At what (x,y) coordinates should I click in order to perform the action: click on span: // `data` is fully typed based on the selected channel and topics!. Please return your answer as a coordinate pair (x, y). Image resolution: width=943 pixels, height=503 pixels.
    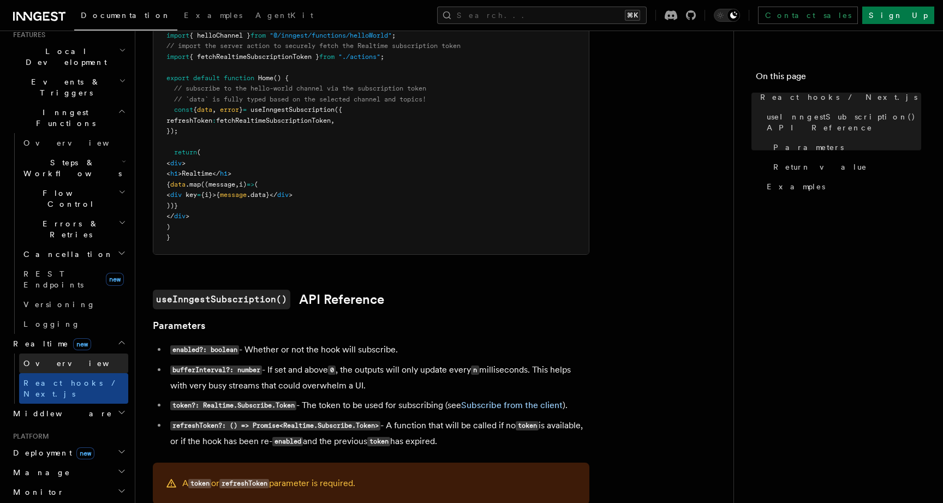
    Looking at the image, I should click on (300, 99).